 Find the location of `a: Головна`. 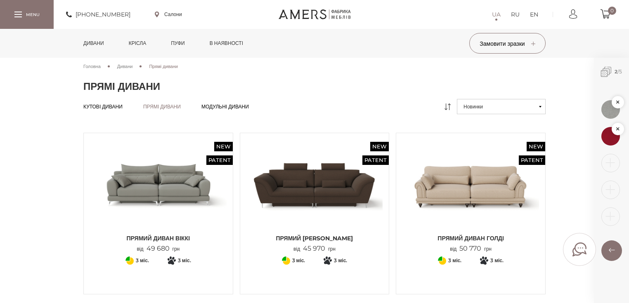

a: Головна is located at coordinates (92, 66).